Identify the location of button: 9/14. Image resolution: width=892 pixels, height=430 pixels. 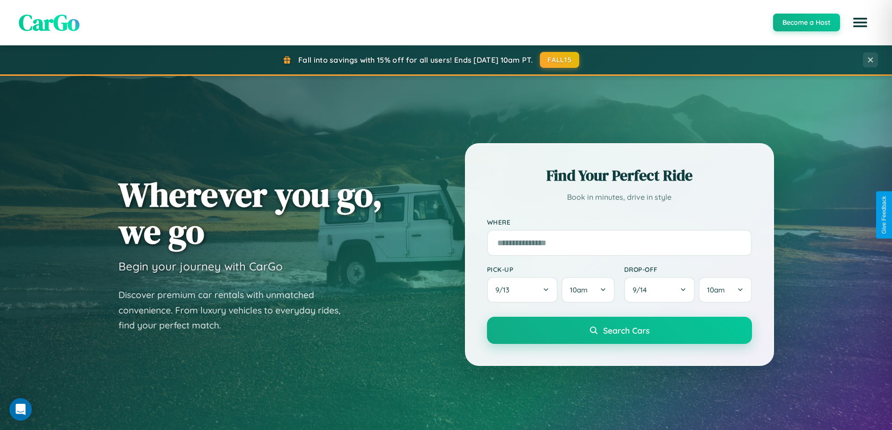
(660, 290).